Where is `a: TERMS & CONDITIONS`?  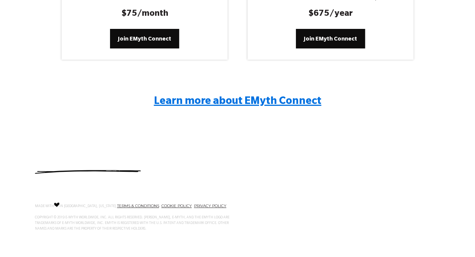
a: TERMS & CONDITIONS is located at coordinates (138, 206).